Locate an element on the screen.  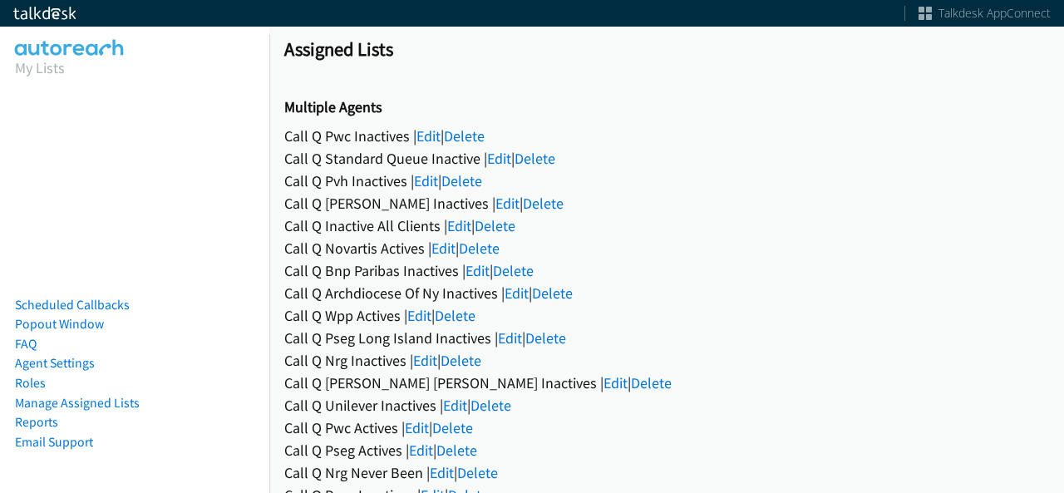
a: Reports is located at coordinates (37, 421).